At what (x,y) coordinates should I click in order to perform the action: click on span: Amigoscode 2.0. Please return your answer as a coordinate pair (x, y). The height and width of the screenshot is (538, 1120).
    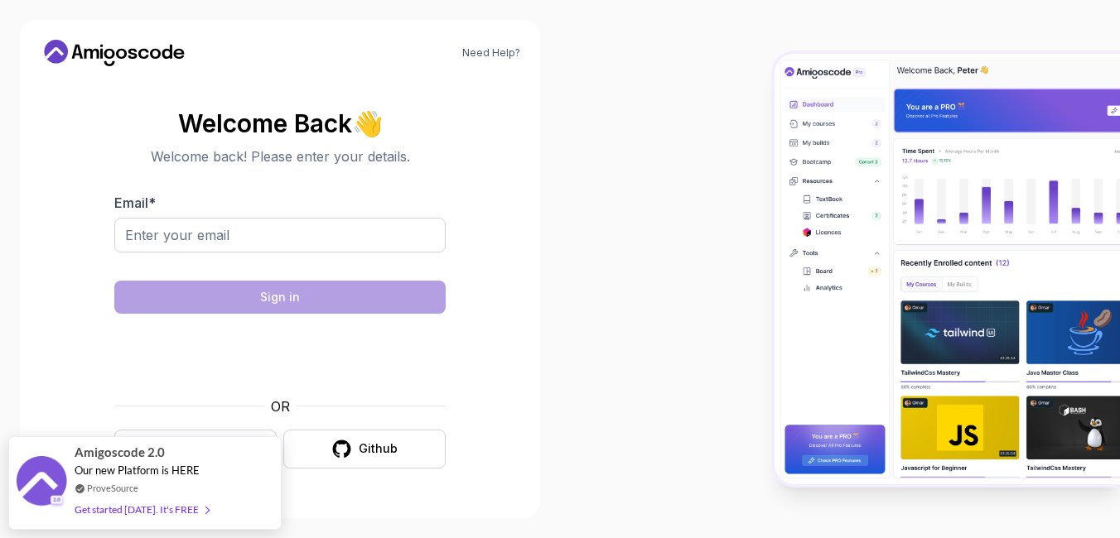
    Looking at the image, I should click on (119, 452).